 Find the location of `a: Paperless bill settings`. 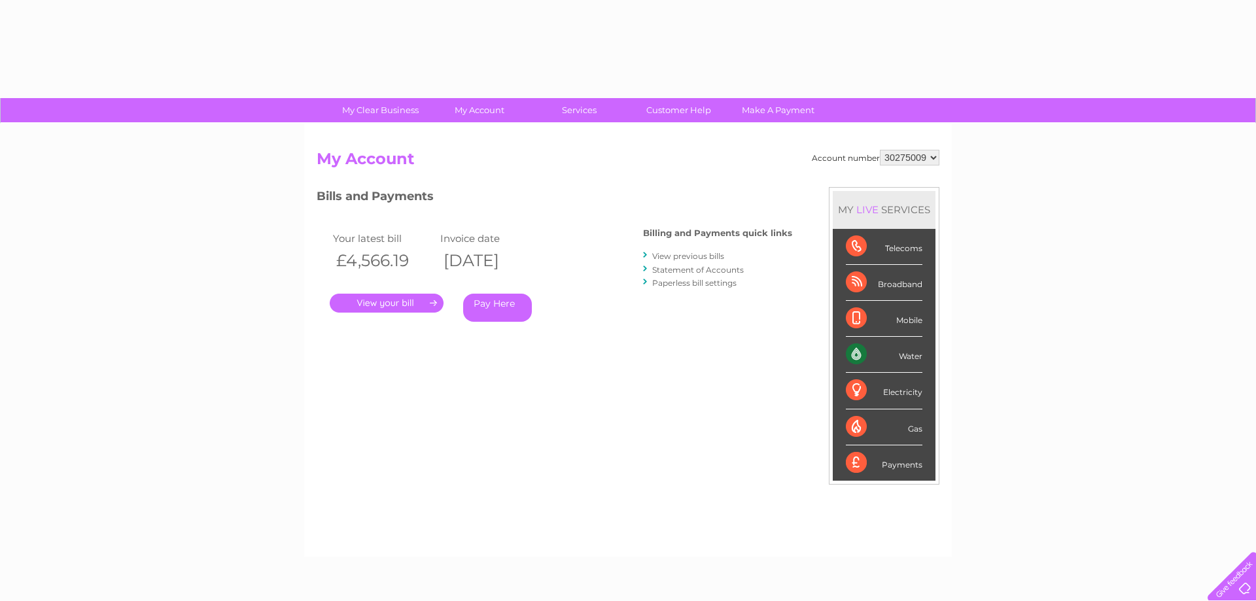

a: Paperless bill settings is located at coordinates (694, 283).